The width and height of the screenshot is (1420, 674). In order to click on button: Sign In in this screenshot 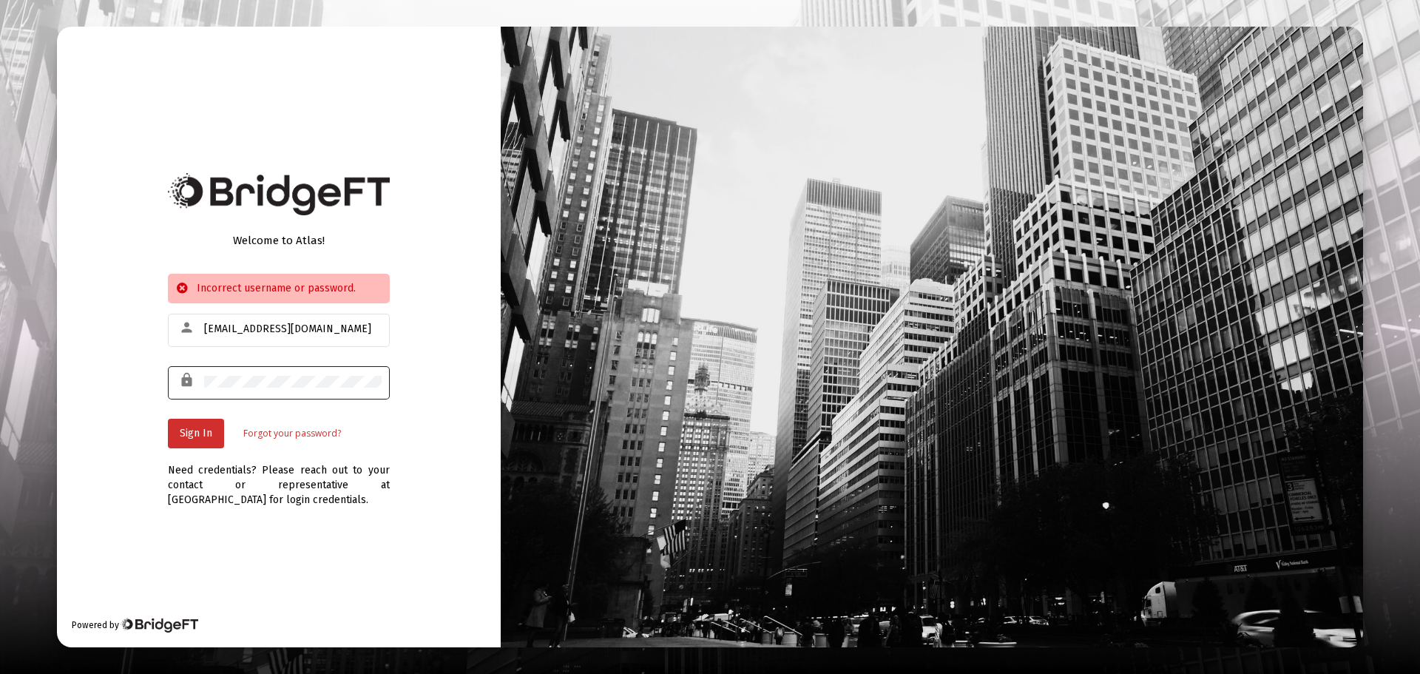, I will do `click(196, 433)`.